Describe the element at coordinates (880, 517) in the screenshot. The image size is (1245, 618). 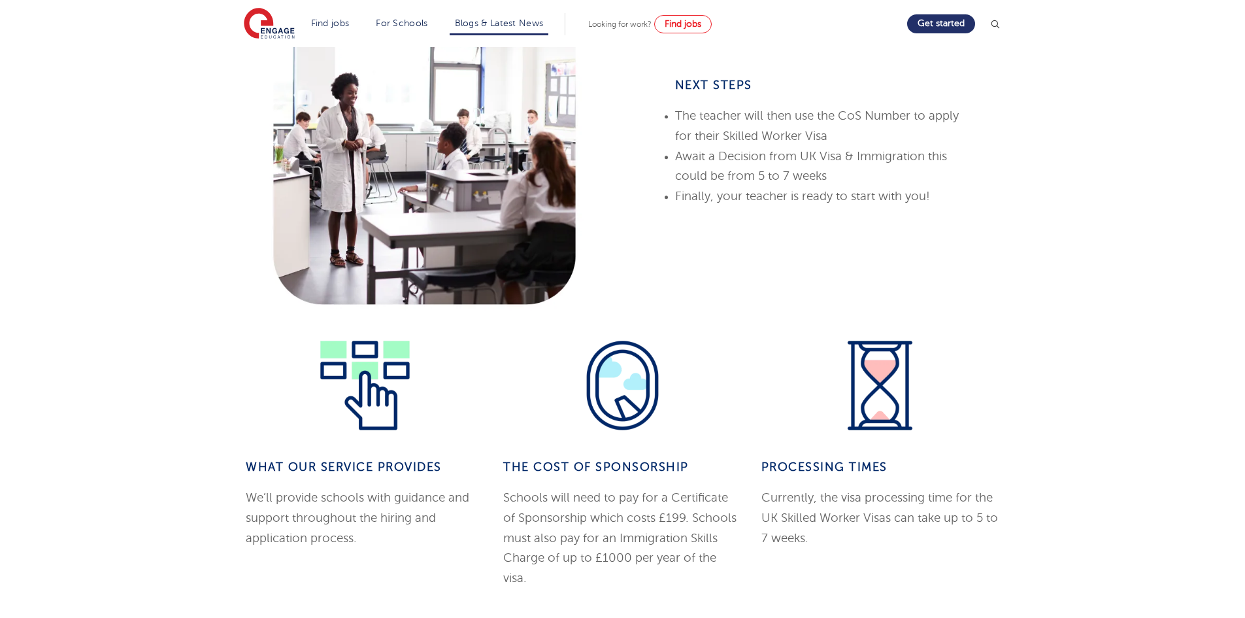
I see `span: Currently, the visa processing time for the UK Skilled Worker Visas can take up to 5 to 7 weeks.` at that location.